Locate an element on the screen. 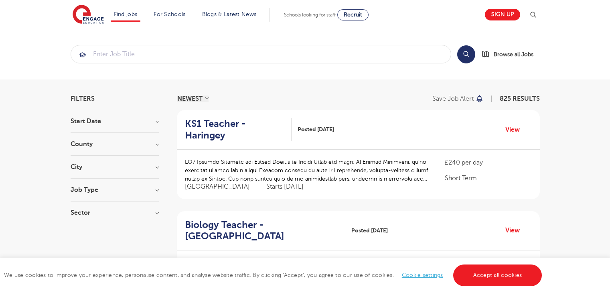 Image resolution: width=610 pixels, height=293 pixels. div: Submit is located at coordinates (261, 54).